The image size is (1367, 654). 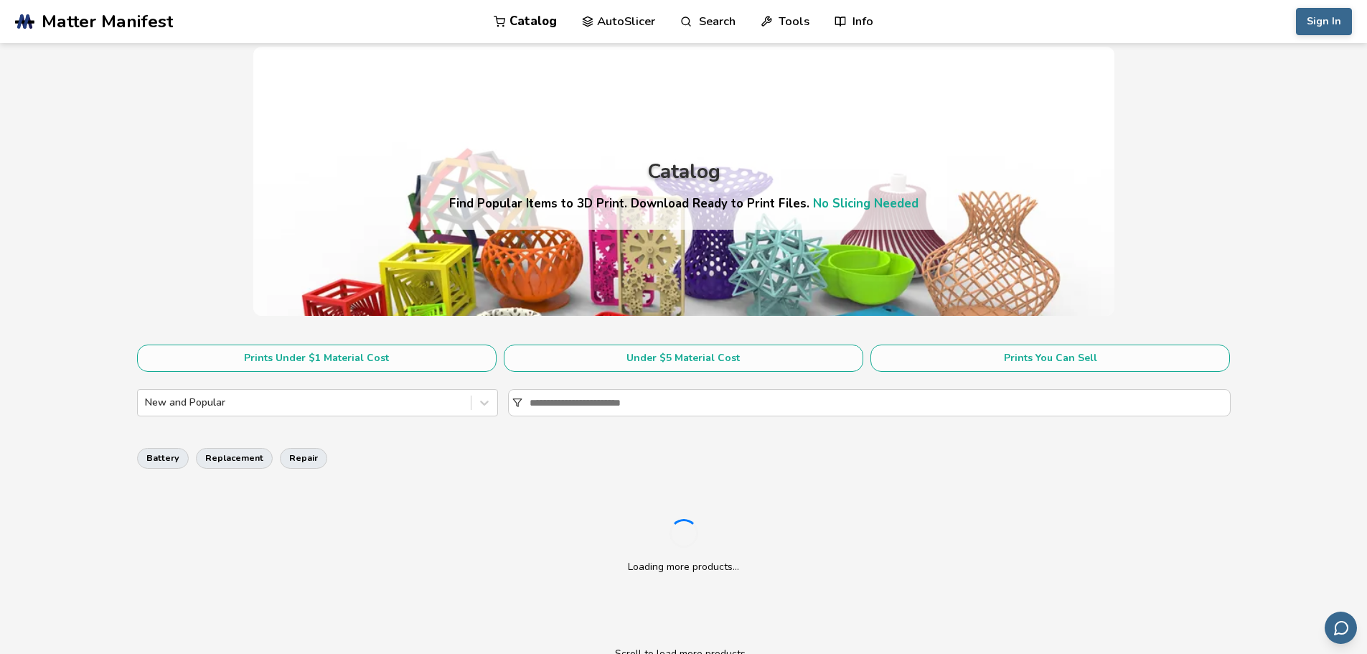 What do you see at coordinates (1050, 358) in the screenshot?
I see `button: Prints You Can Sell` at bounding box center [1050, 358].